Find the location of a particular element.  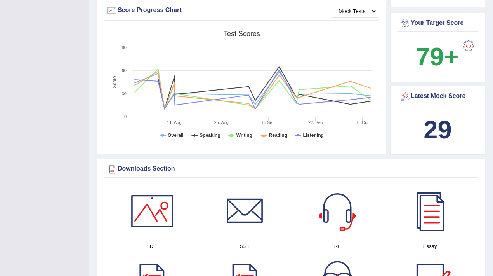

tspan: 25. Aug is located at coordinates (221, 122).